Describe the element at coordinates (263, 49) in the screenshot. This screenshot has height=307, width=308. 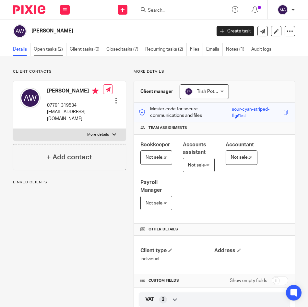
I see `a: Audit logs` at that location.